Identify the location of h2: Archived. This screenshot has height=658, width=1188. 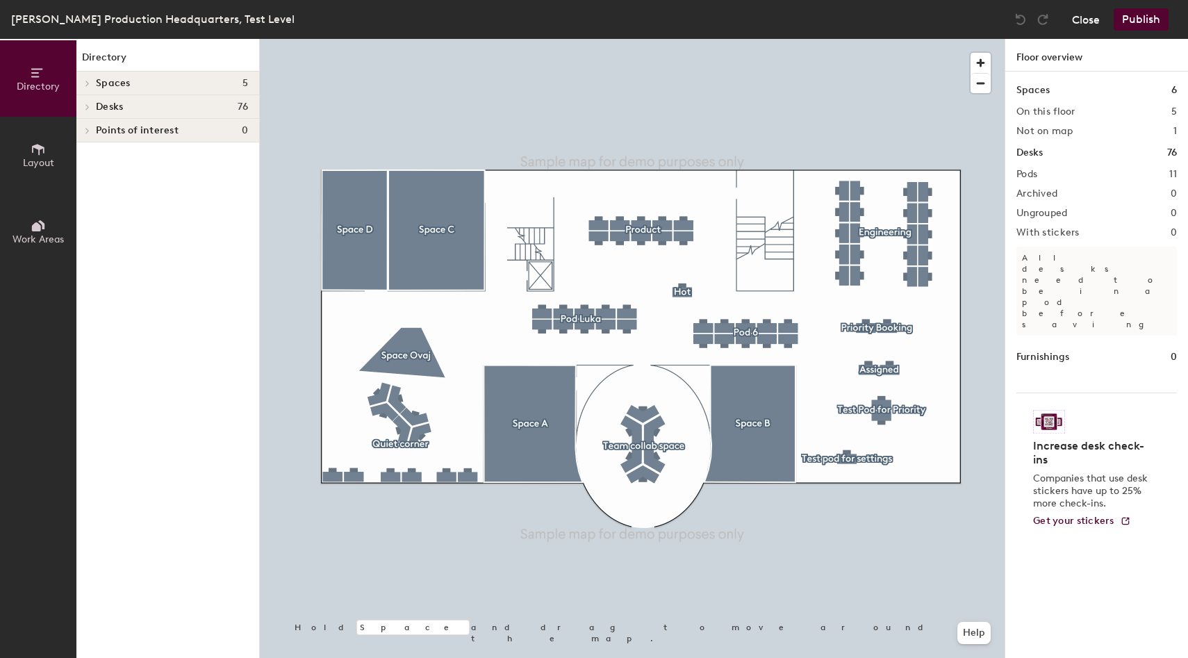
(1036, 194).